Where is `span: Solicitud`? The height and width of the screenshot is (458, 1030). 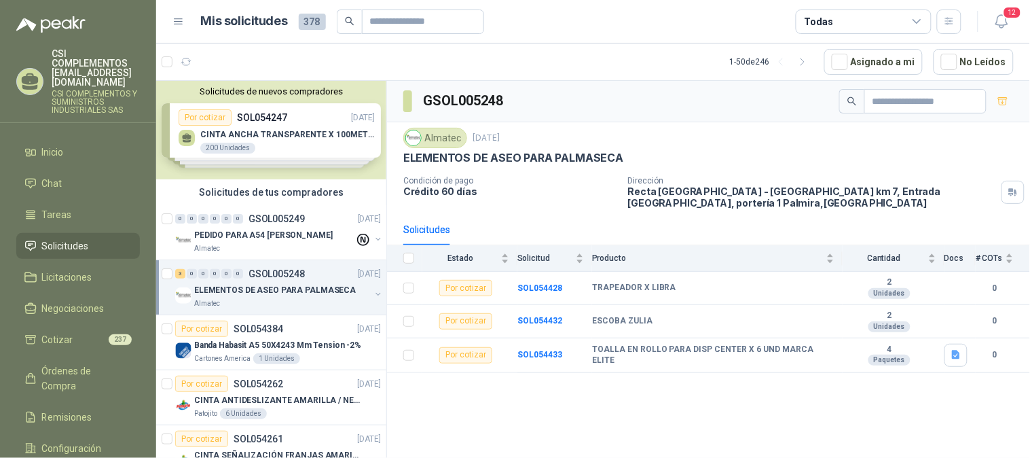
span: Solicitud is located at coordinates (545, 258).